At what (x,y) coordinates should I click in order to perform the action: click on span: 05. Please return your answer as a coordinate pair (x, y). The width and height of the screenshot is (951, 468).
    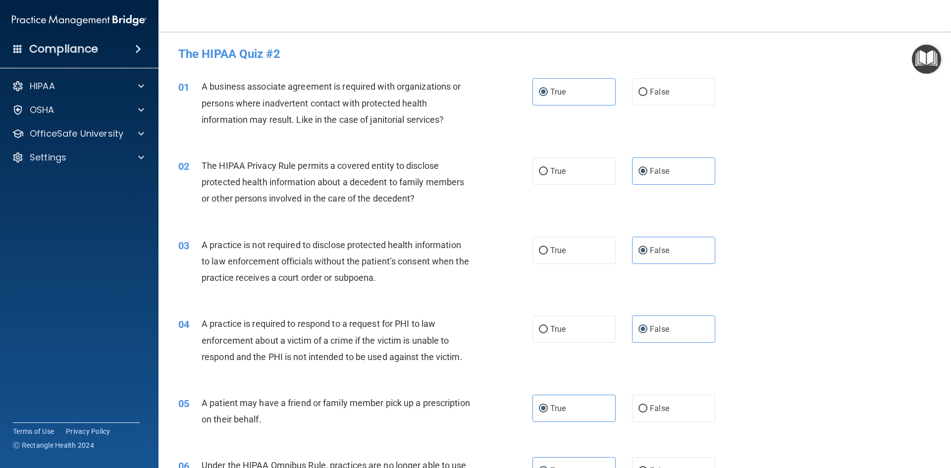
    Looking at the image, I should click on (184, 404).